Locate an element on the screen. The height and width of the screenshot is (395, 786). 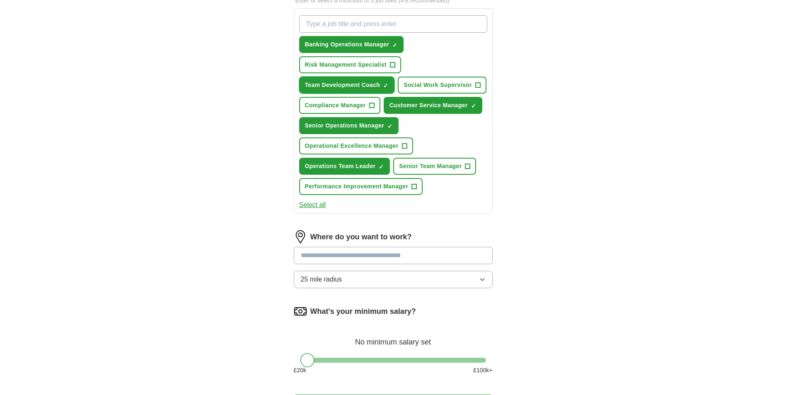
button: Performance Improvement Manager is located at coordinates (361, 187).